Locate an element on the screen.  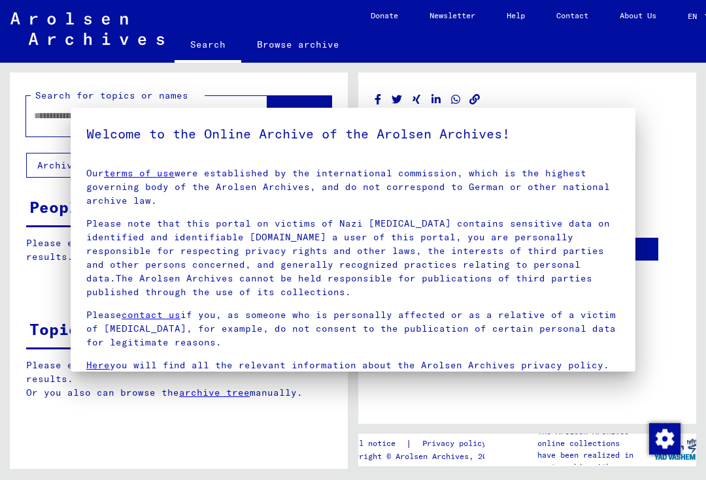
p: Please if you, as someone who is personally affected or as a relative of a victim of [MEDICAL_DAT... is located at coordinates (353, 329).